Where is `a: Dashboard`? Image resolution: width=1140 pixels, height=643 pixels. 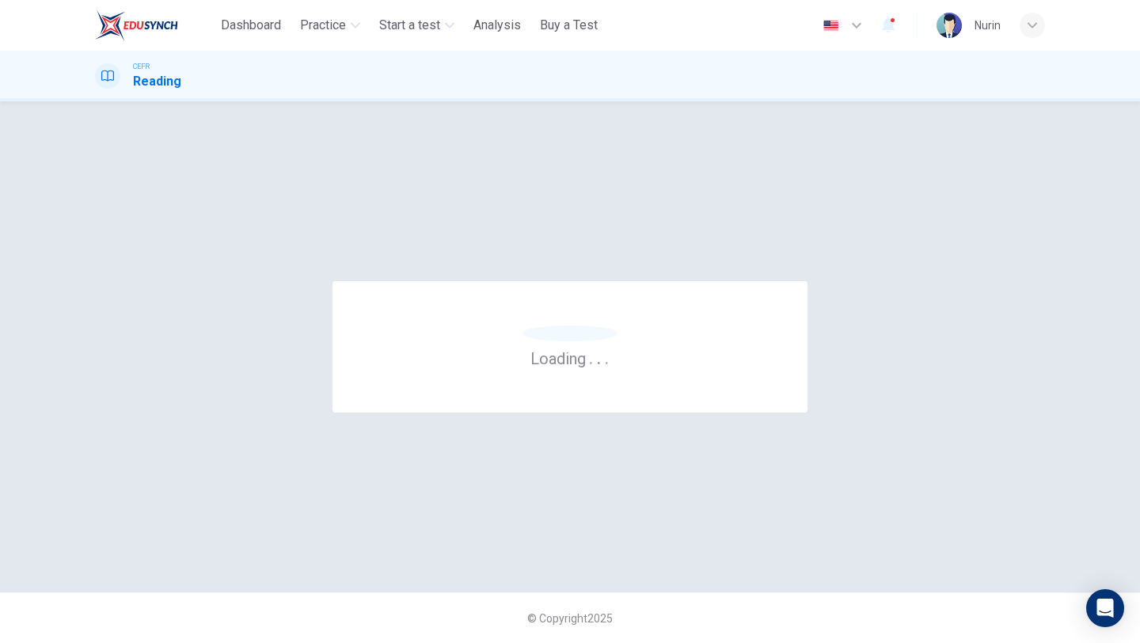
a: Dashboard is located at coordinates (251, 25).